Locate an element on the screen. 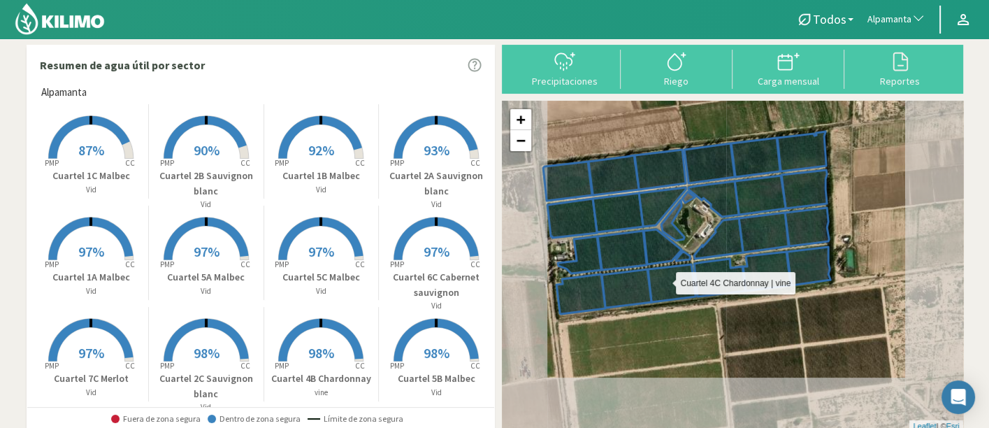  span: Todos is located at coordinates (829, 19).